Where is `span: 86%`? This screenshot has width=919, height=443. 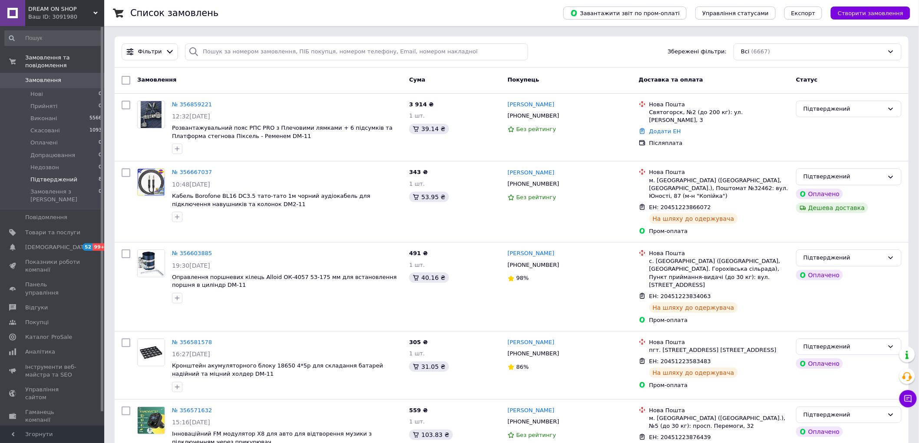
span: 86% is located at coordinates (522, 367).